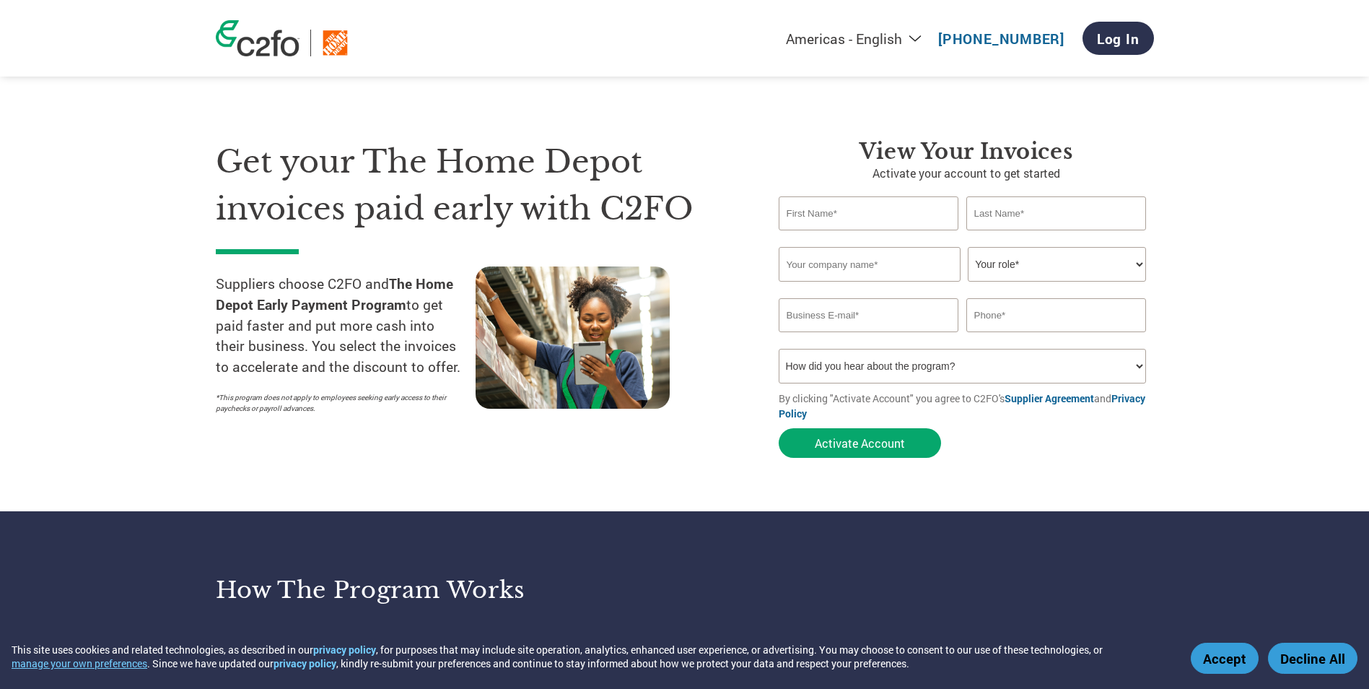 This screenshot has height=689, width=1369. Describe the element at coordinates (963, 287) in the screenshot. I see `div: Invalid company name or company name is too long` at that location.